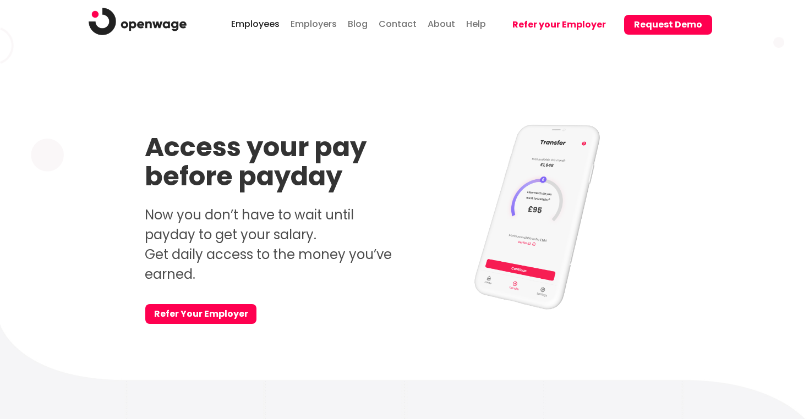 The width and height of the screenshot is (809, 419). Describe the element at coordinates (441, 23) in the screenshot. I see `a: About` at that location.